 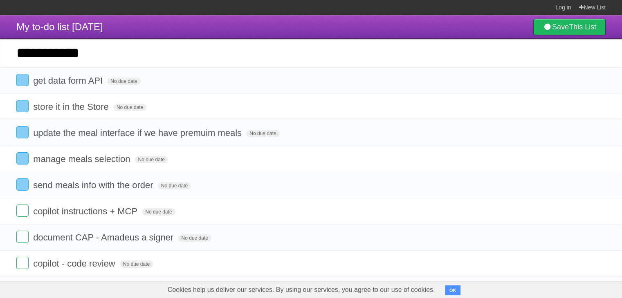 I want to click on b: This List, so click(x=582, y=27).